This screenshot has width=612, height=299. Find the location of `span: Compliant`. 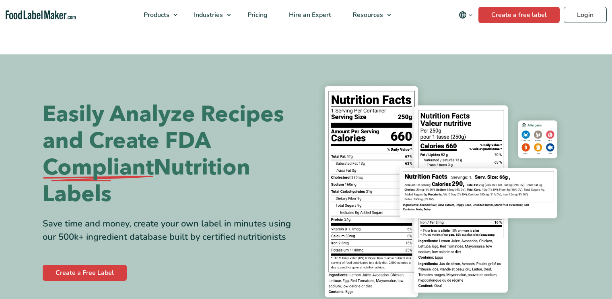

span: Compliant is located at coordinates (98, 167).